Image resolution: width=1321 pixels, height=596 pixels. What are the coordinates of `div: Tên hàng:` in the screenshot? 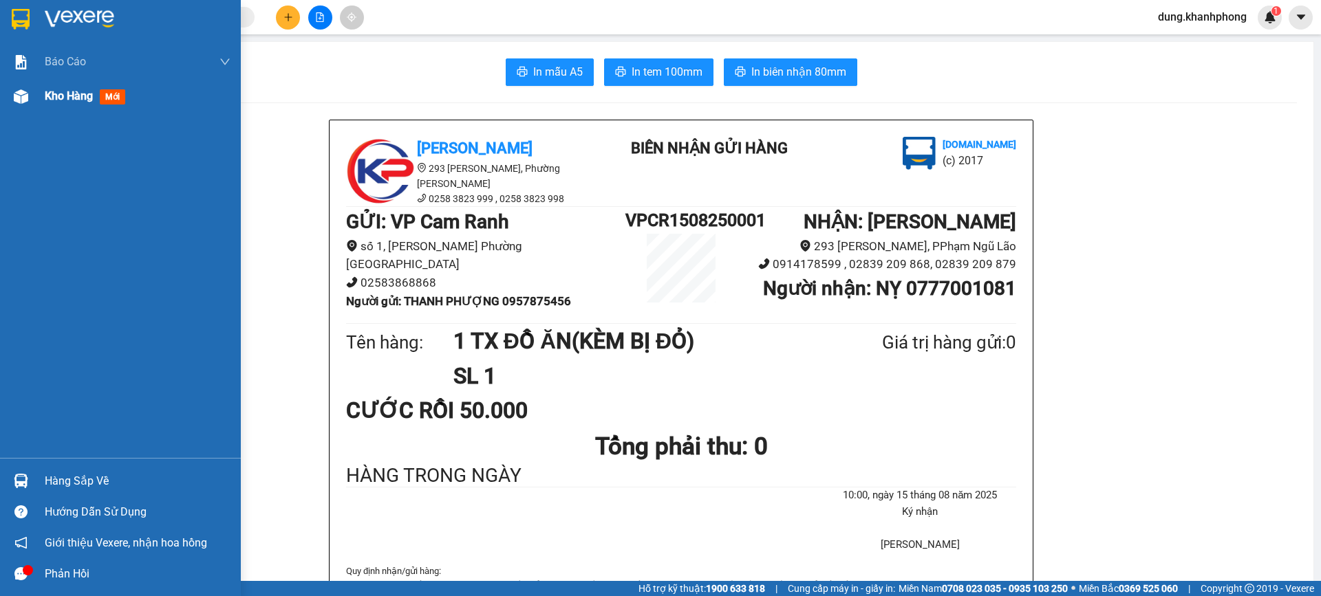 It's located at (400, 343).